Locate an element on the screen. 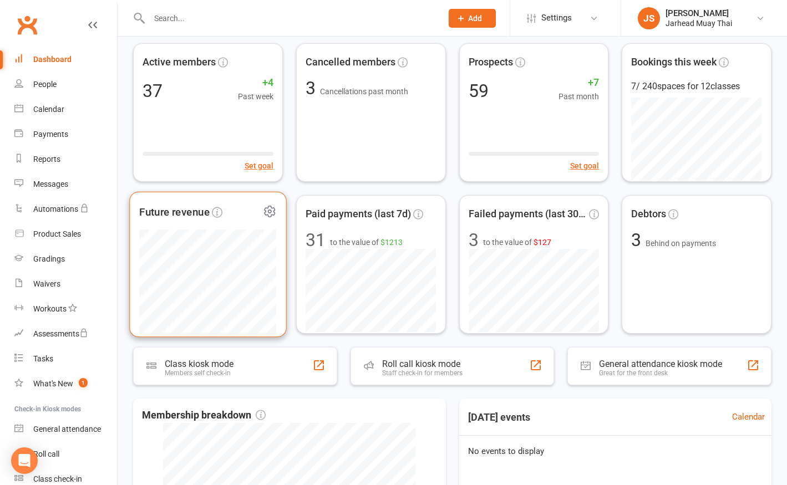  div: Calendar is located at coordinates (49, 109).